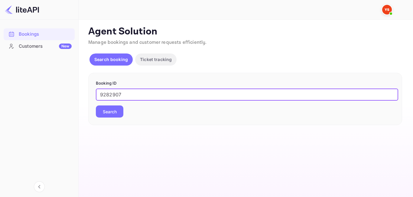  Describe the element at coordinates (109, 112) in the screenshot. I see `button: Search` at that location.